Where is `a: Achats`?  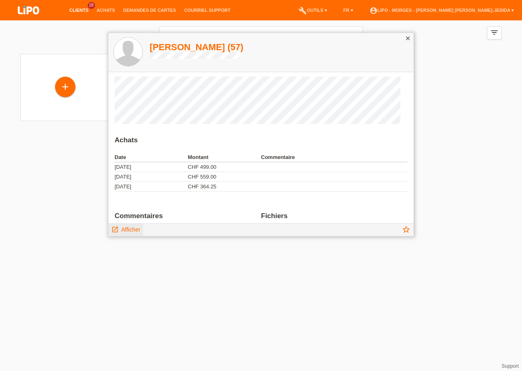 a: Achats is located at coordinates (106, 10).